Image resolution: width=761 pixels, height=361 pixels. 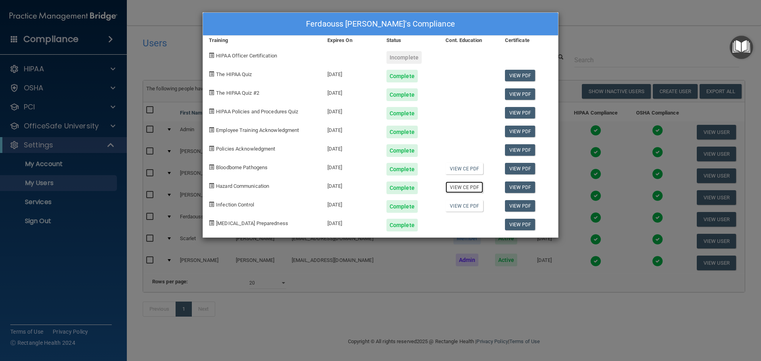 What do you see at coordinates (235, 205) in the screenshot?
I see `span: Infection Control` at bounding box center [235, 205].